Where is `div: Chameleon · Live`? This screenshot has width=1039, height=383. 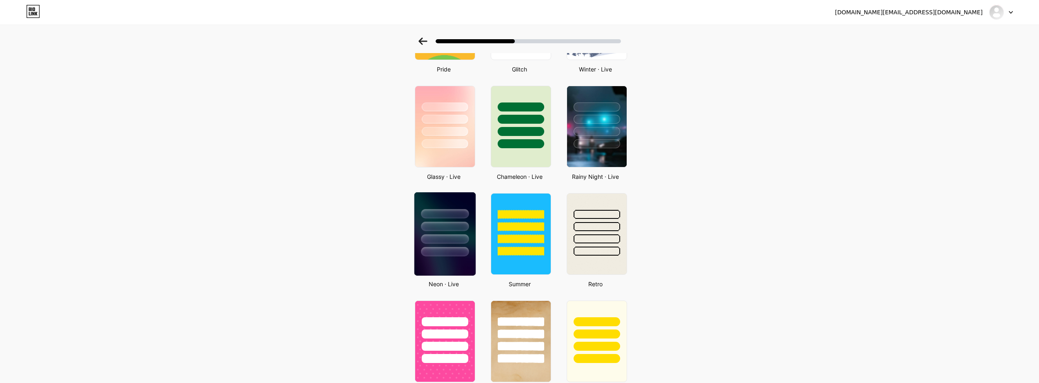 div: Chameleon · Live is located at coordinates (520, 176).